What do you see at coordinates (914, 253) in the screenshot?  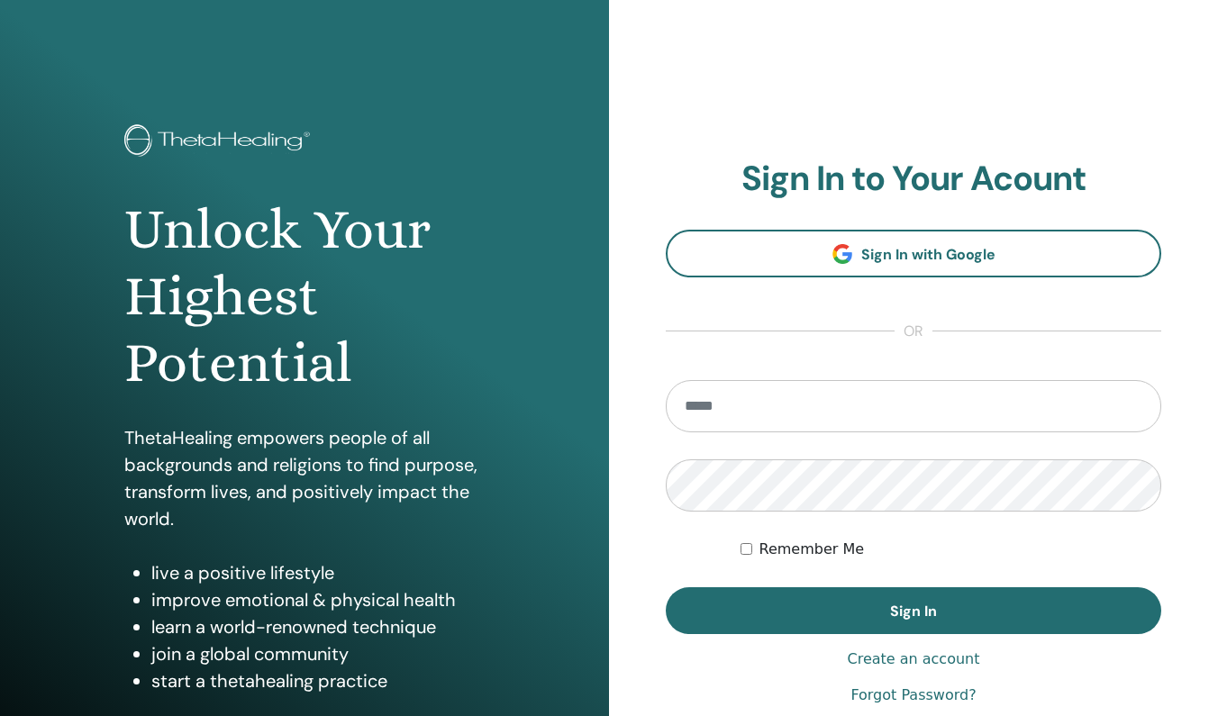 I see `a: Sign In with Google` at bounding box center [914, 253].